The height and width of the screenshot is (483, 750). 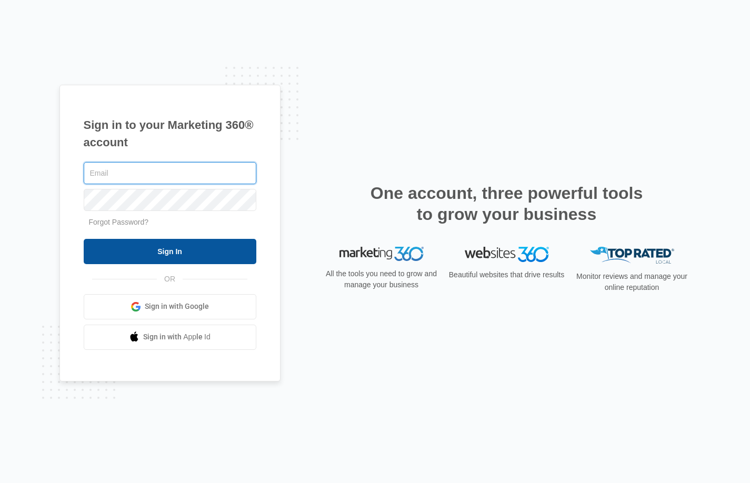 What do you see at coordinates (170, 173) in the screenshot?
I see `input: Email` at bounding box center [170, 173].